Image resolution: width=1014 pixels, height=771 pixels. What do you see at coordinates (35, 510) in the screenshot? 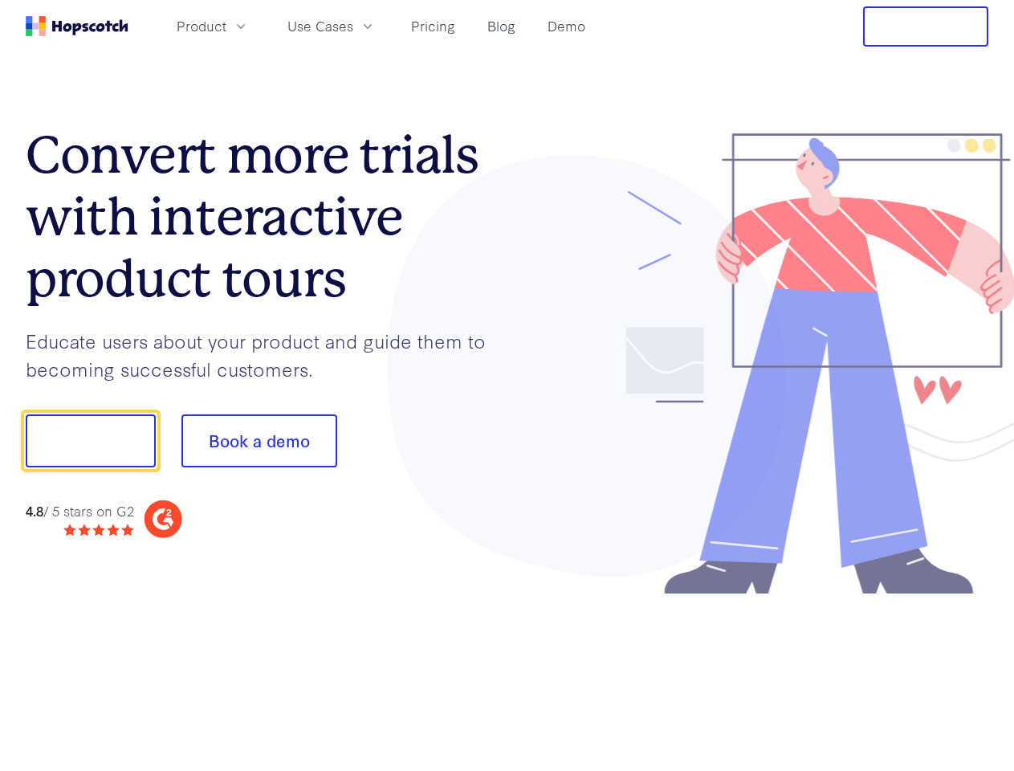
I see `strong: 4.8` at bounding box center [35, 510].